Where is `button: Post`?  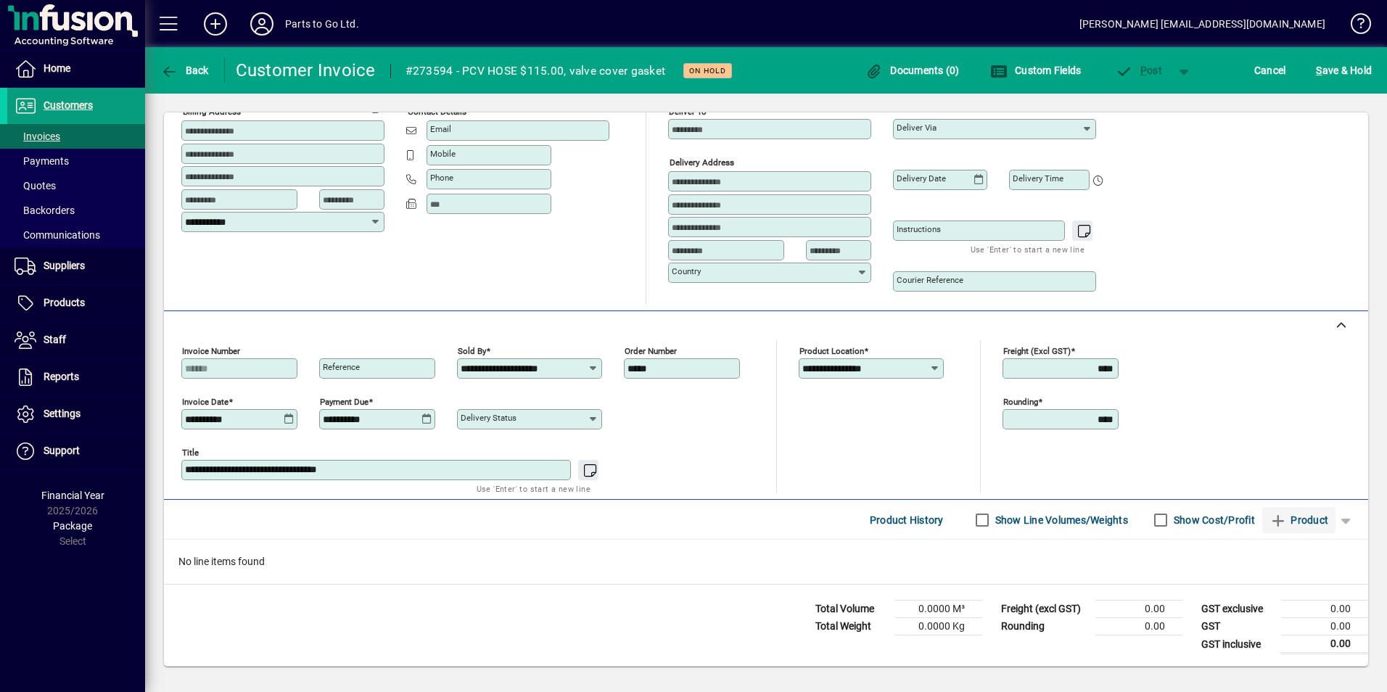
button: Post is located at coordinates (1138, 70).